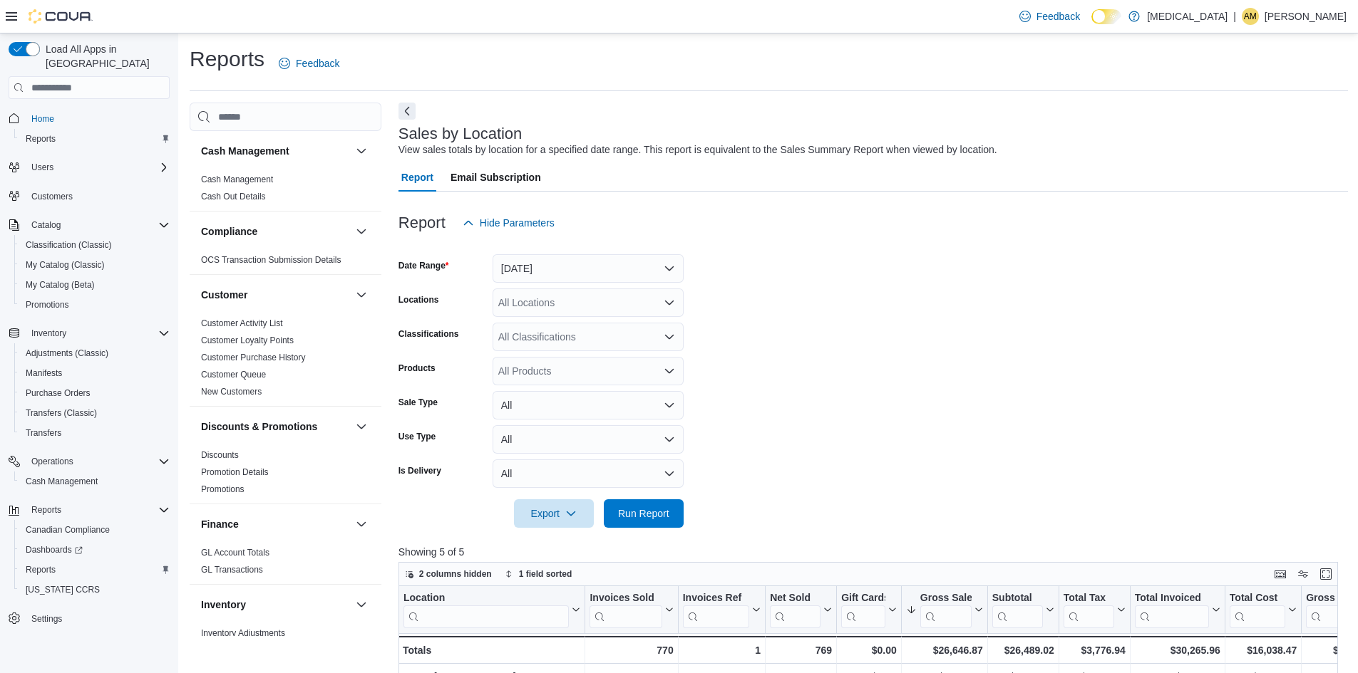 The width and height of the screenshot is (1358, 673). Describe the element at coordinates (95, 550) in the screenshot. I see `span: Dashboards` at that location.